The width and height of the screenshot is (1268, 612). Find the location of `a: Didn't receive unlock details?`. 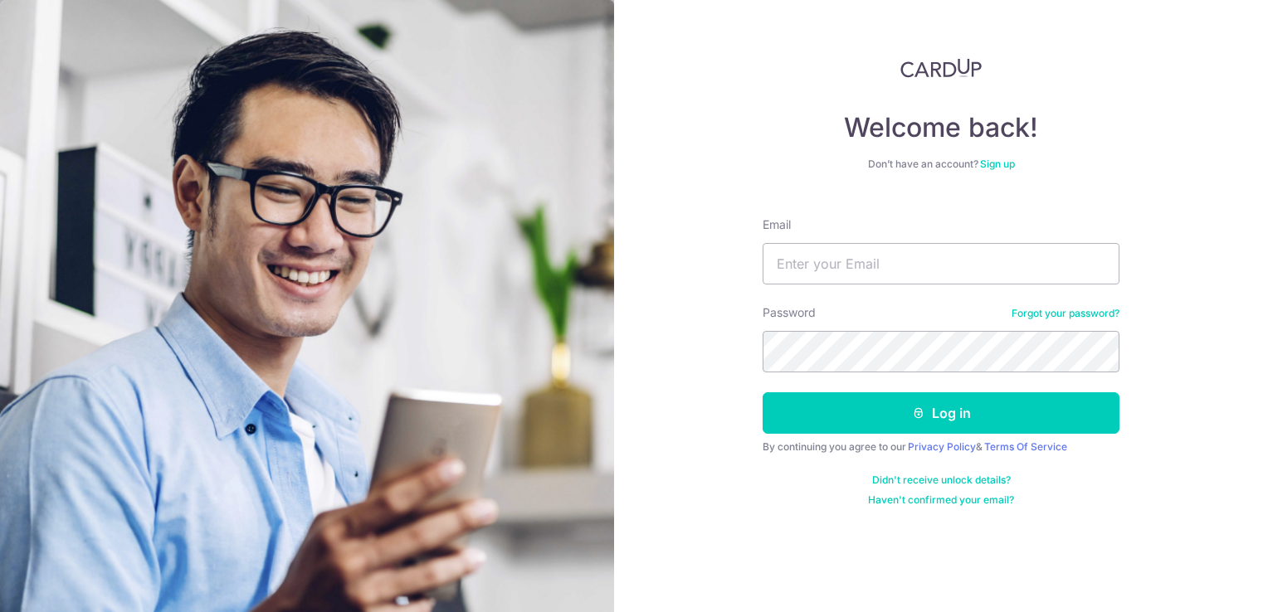

a: Didn't receive unlock details? is located at coordinates (941, 480).